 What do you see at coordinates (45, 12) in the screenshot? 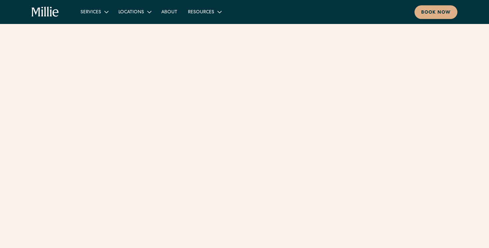
I see `a: home` at bounding box center [45, 12].